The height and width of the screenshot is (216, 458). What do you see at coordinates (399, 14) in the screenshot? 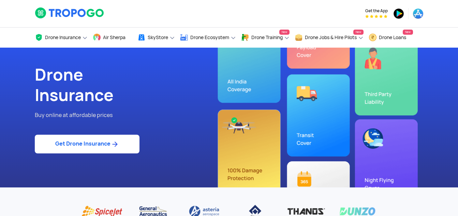
I see `img: ic_playstore.png` at bounding box center [399, 14].